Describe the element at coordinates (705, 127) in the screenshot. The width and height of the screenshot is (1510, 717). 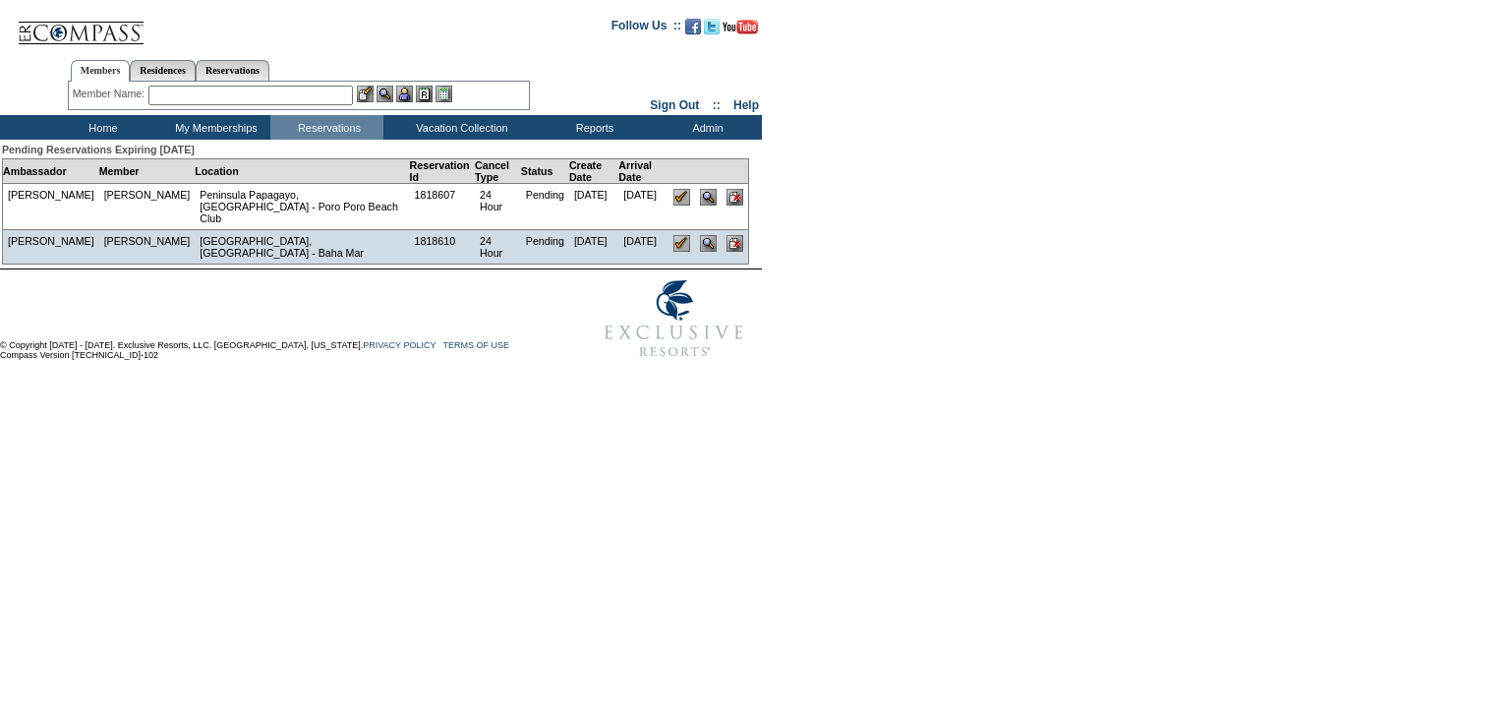
I see `td: Admin` at that location.